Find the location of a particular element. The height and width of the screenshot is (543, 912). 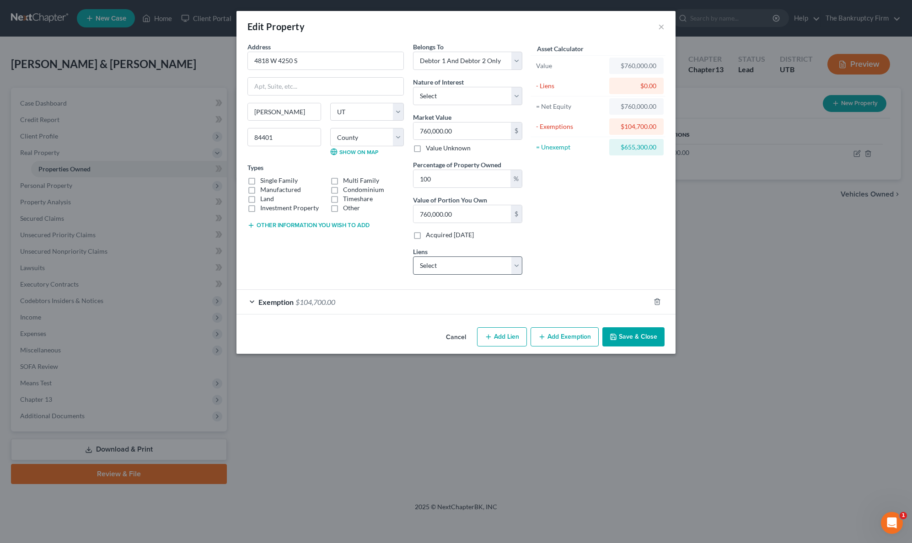

button: Add Lien is located at coordinates (502, 337).